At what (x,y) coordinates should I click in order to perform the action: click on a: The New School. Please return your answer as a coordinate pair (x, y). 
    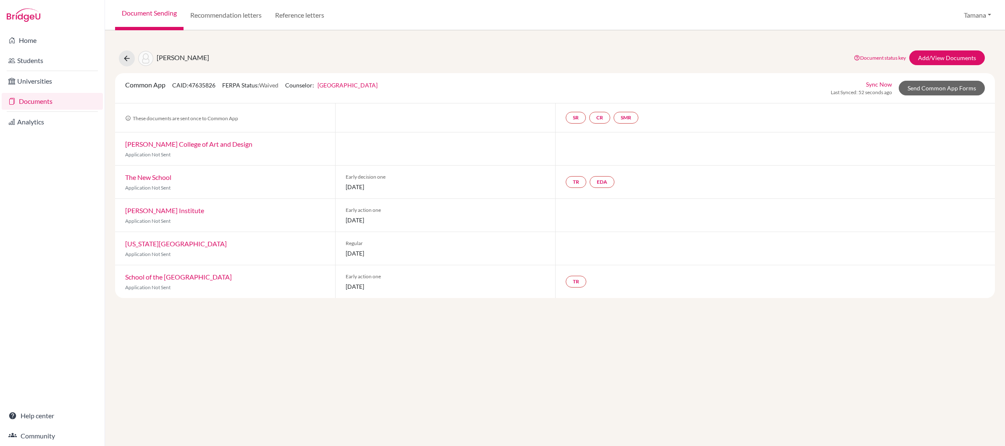
    Looking at the image, I should click on (148, 177).